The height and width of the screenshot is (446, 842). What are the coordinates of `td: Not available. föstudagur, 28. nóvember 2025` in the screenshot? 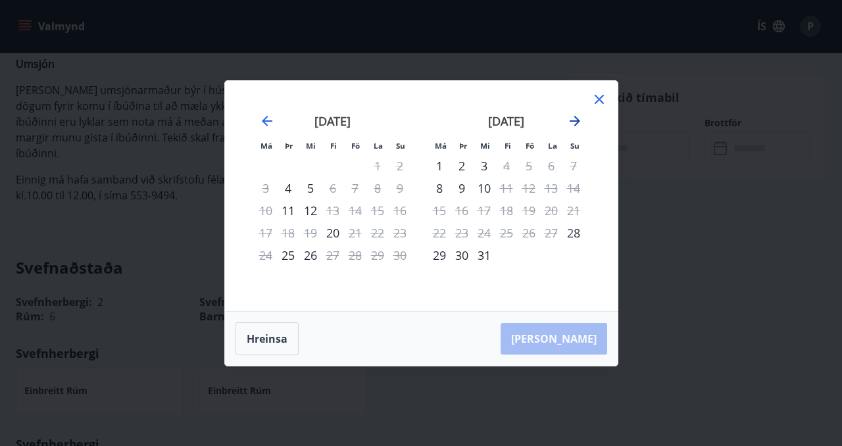 It's located at (355, 255).